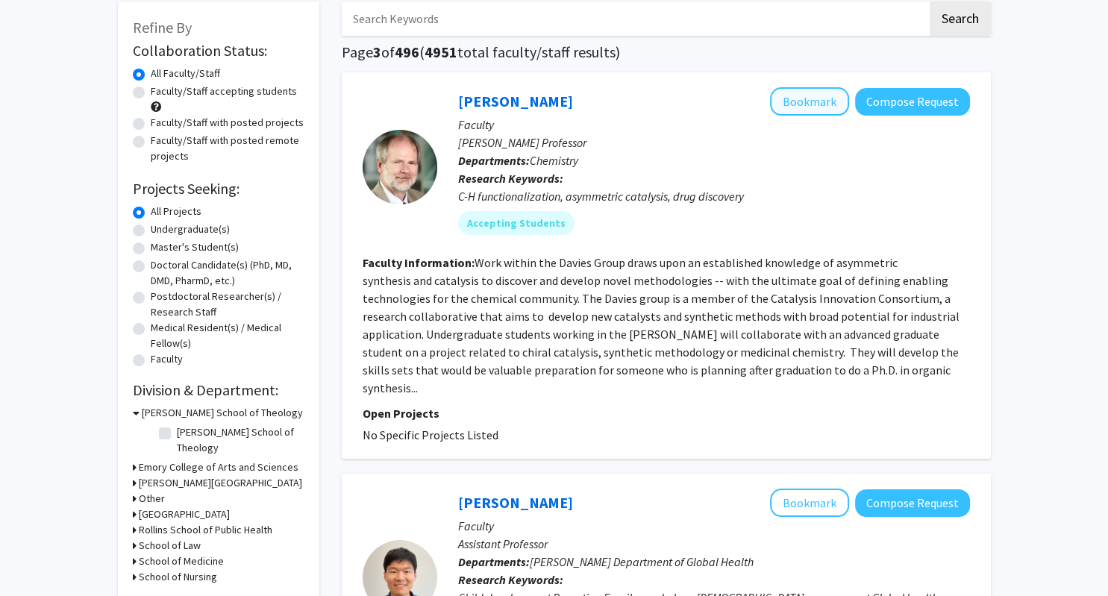  Describe the element at coordinates (666, 52) in the screenshot. I see `h1: Page of ( total faculty/staff results)` at that location.